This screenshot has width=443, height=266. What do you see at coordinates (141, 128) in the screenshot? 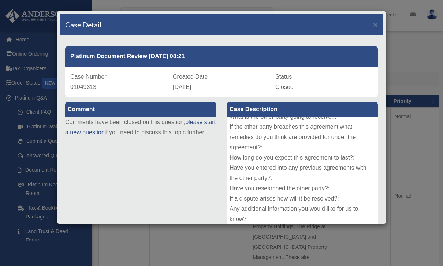
I see `p: Comments have been closed on this question, if you need to discuss this topic further.` at bounding box center [141, 128].